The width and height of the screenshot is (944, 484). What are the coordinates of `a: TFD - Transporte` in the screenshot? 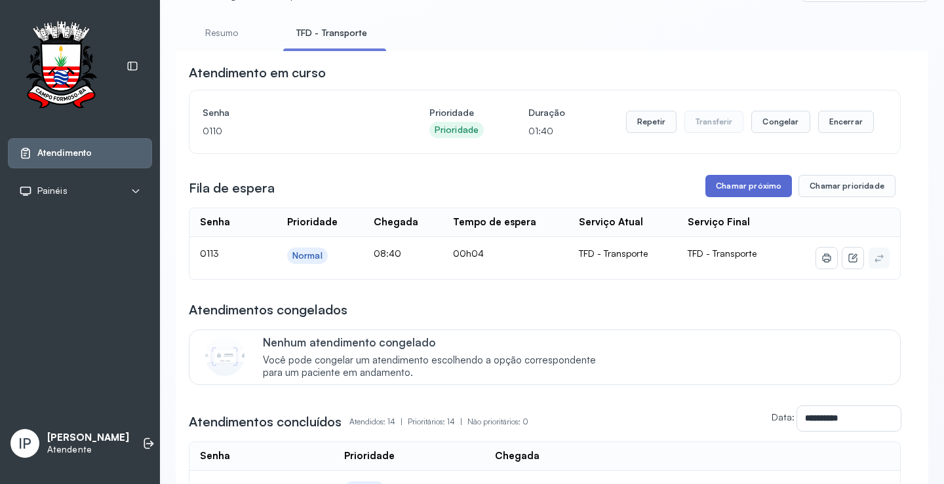 It's located at (332, 33).